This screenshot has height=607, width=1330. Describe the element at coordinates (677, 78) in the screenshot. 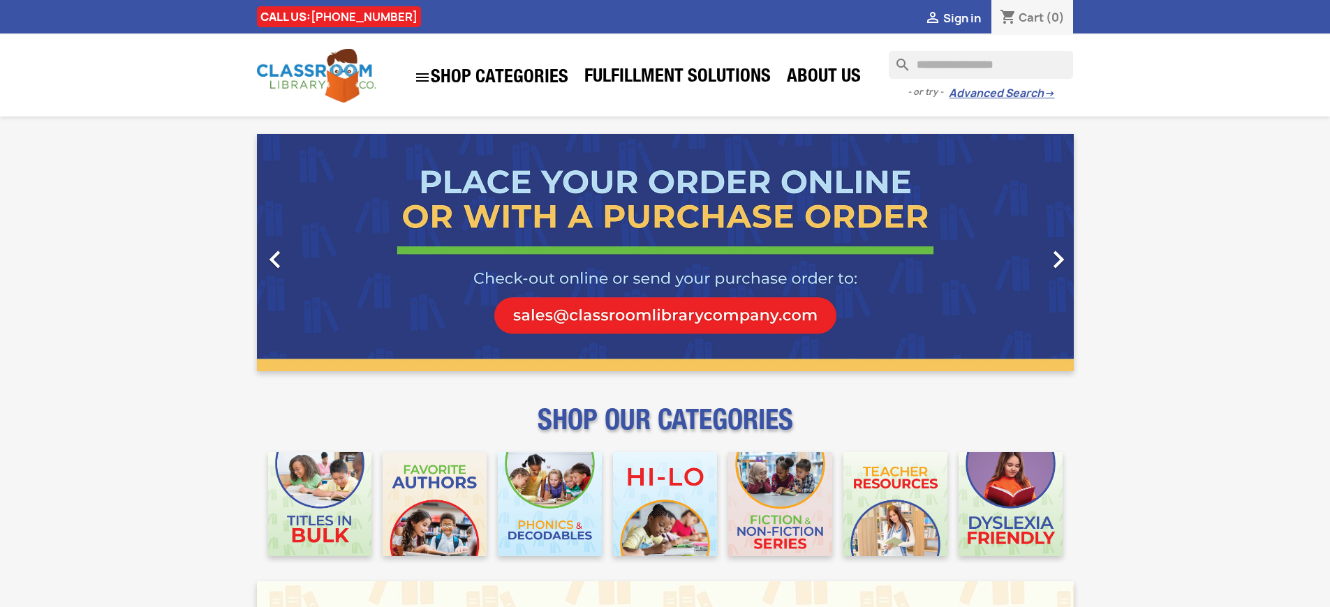

I see `a: Fulfillment Solutions` at that location.